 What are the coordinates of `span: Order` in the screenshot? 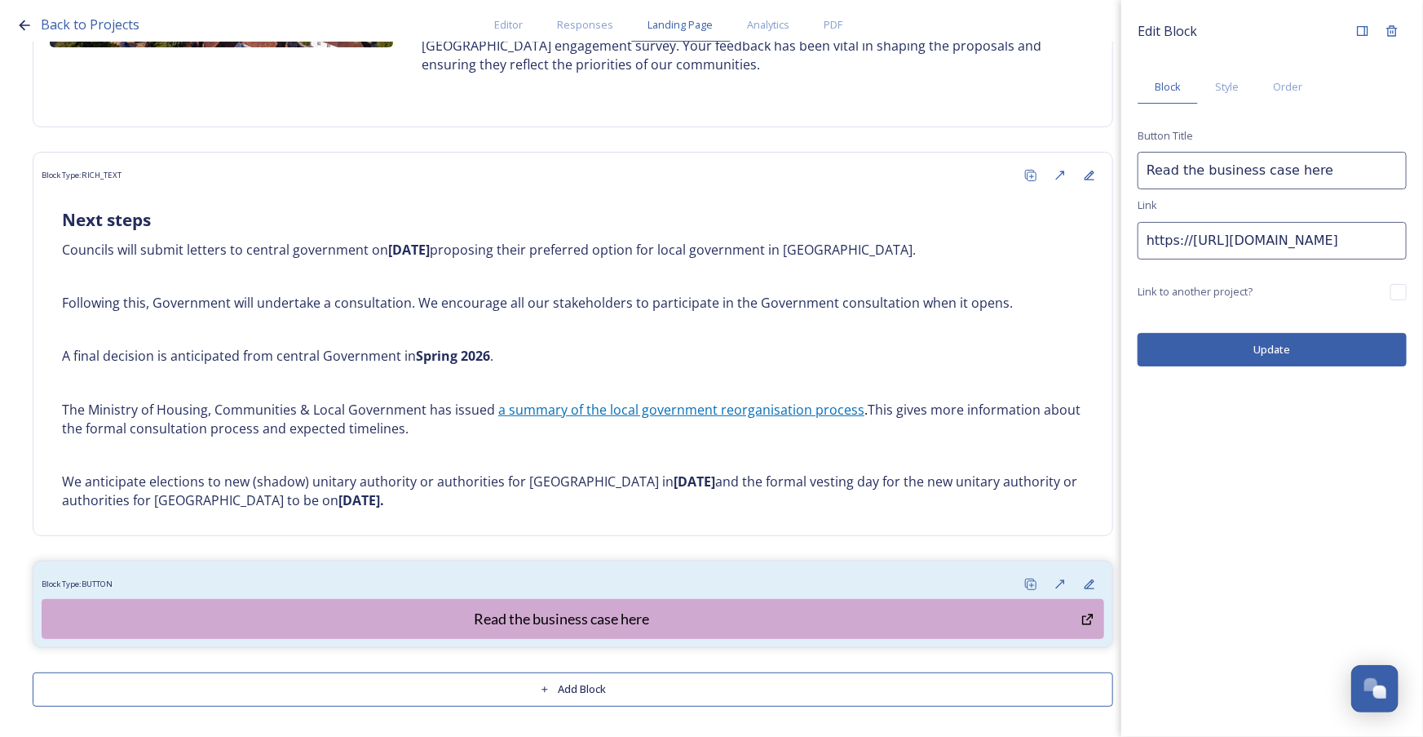 It's located at (1288, 86).